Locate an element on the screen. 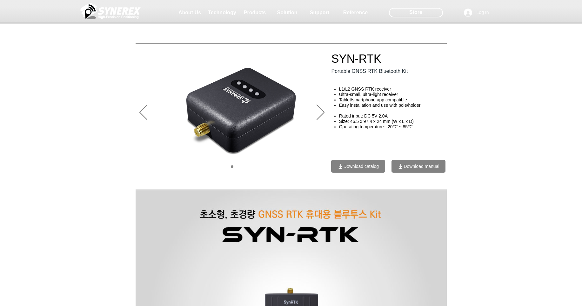 Image resolution: width=582 pixels, height=306 pixels. span: ​Size: 46.5 x 97.4 x 24 mm (W x L x D) is located at coordinates (376, 122).